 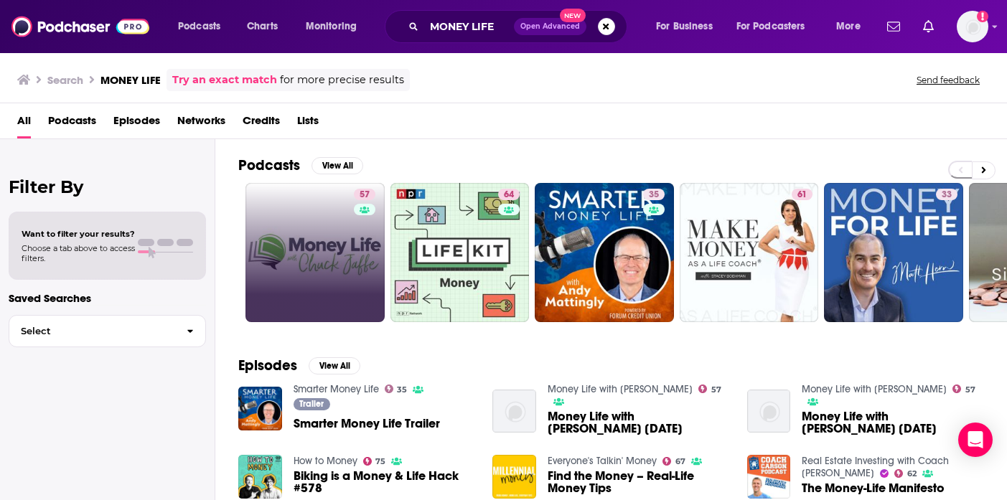 What do you see at coordinates (92, 331) in the screenshot?
I see `span: Select` at bounding box center [92, 331].